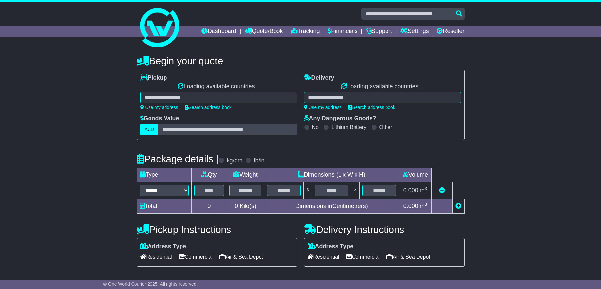  Describe the element at coordinates (458, 206) in the screenshot. I see `a: Add new item` at that location.